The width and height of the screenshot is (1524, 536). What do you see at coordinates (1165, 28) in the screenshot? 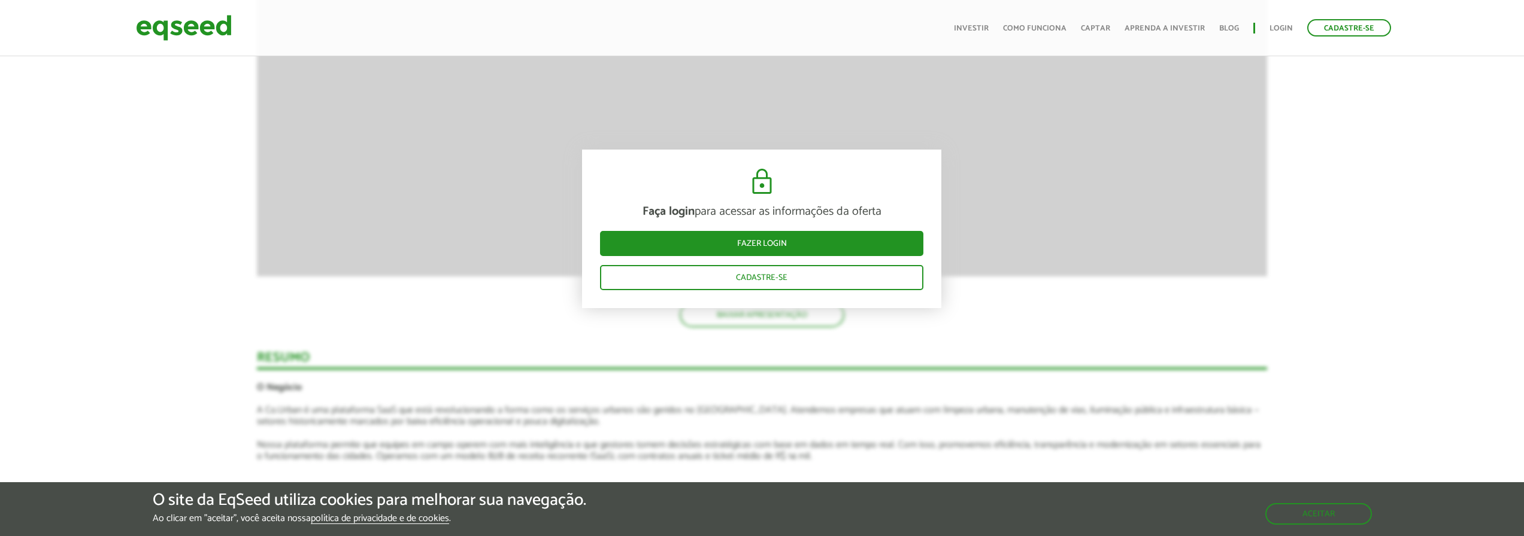
I see `a: Aprenda a investir` at bounding box center [1165, 28].